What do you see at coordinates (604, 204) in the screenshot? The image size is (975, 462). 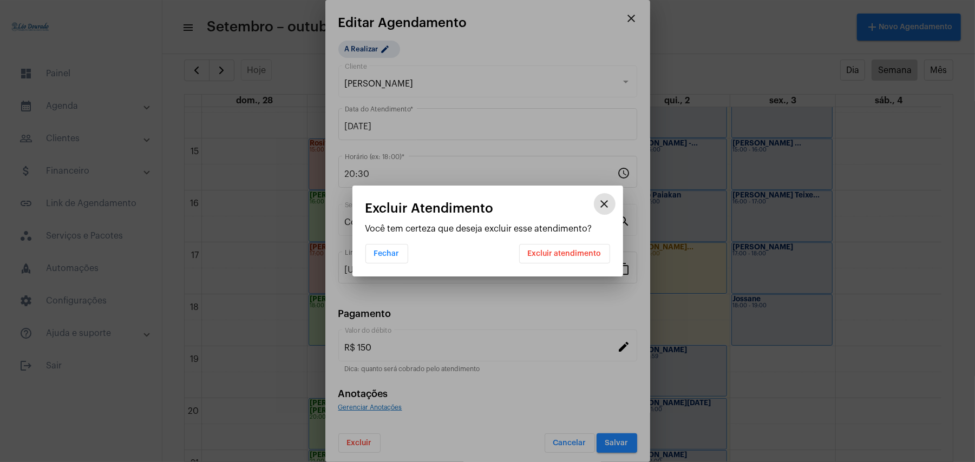 I see `mat-icon: close` at bounding box center [604, 204].